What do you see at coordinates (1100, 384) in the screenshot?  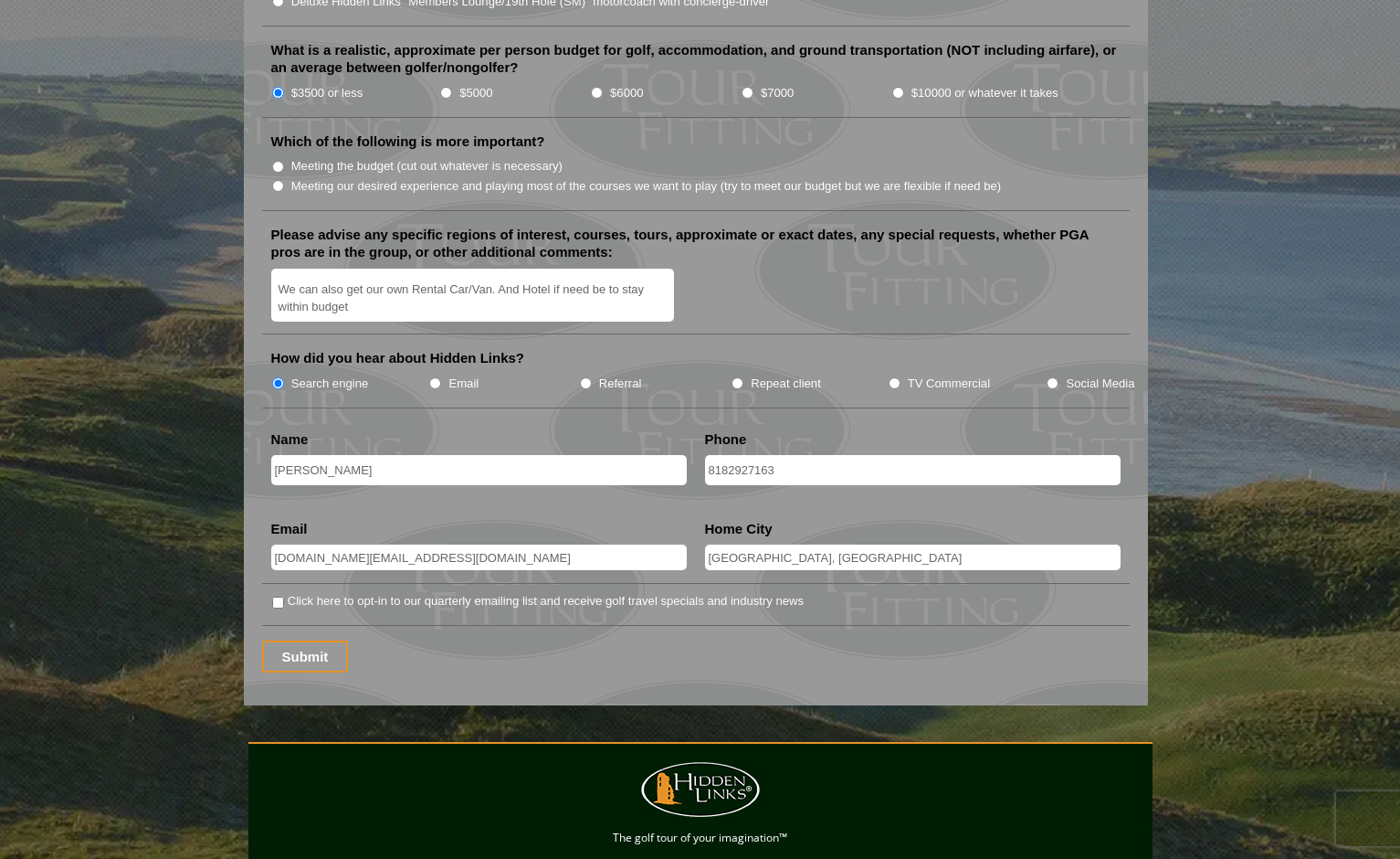 I see `label: Social Media` at bounding box center [1100, 384].